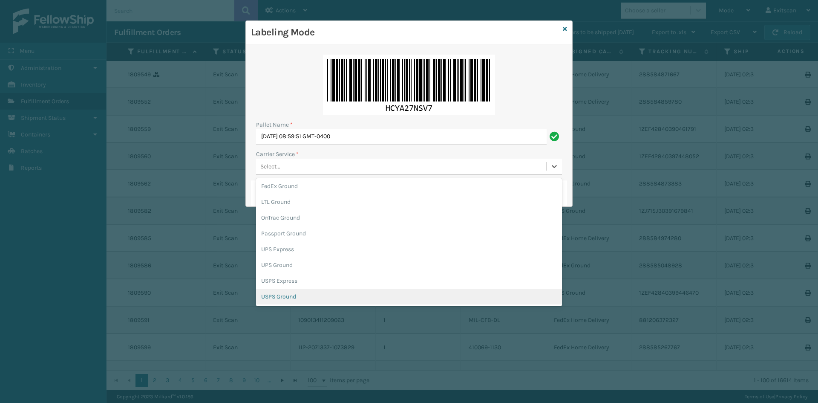 This screenshot has width=818, height=403. Describe the element at coordinates (409, 249) in the screenshot. I see `div: UPS Express` at that location.